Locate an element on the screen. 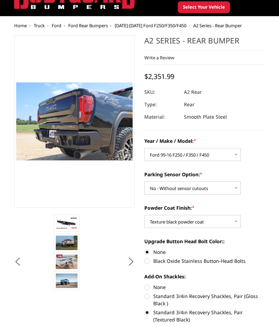  button: Previous is located at coordinates (18, 261).